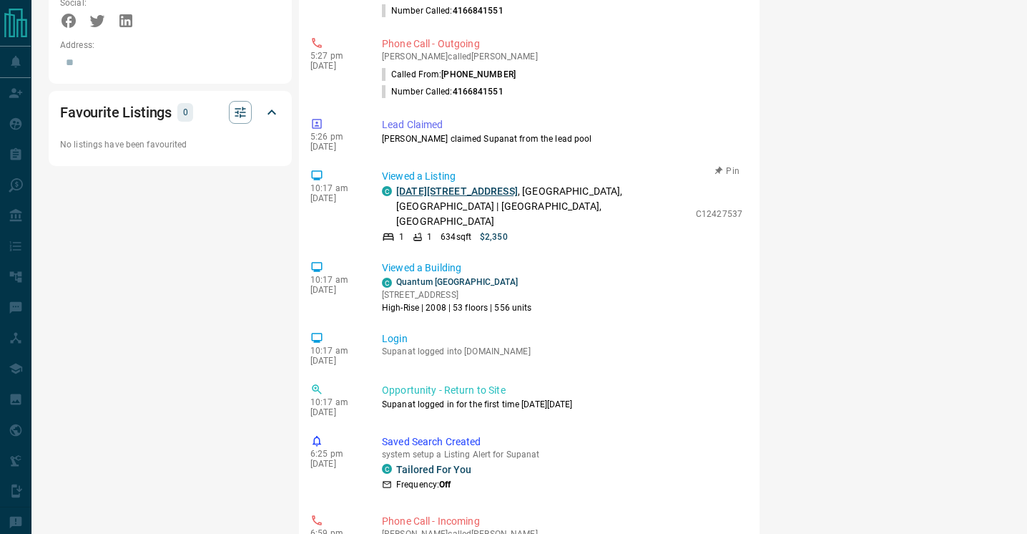 The height and width of the screenshot is (534, 1027). What do you see at coordinates (562, 44) in the screenshot?
I see `p: Phone Call - Outgoing` at bounding box center [562, 44].